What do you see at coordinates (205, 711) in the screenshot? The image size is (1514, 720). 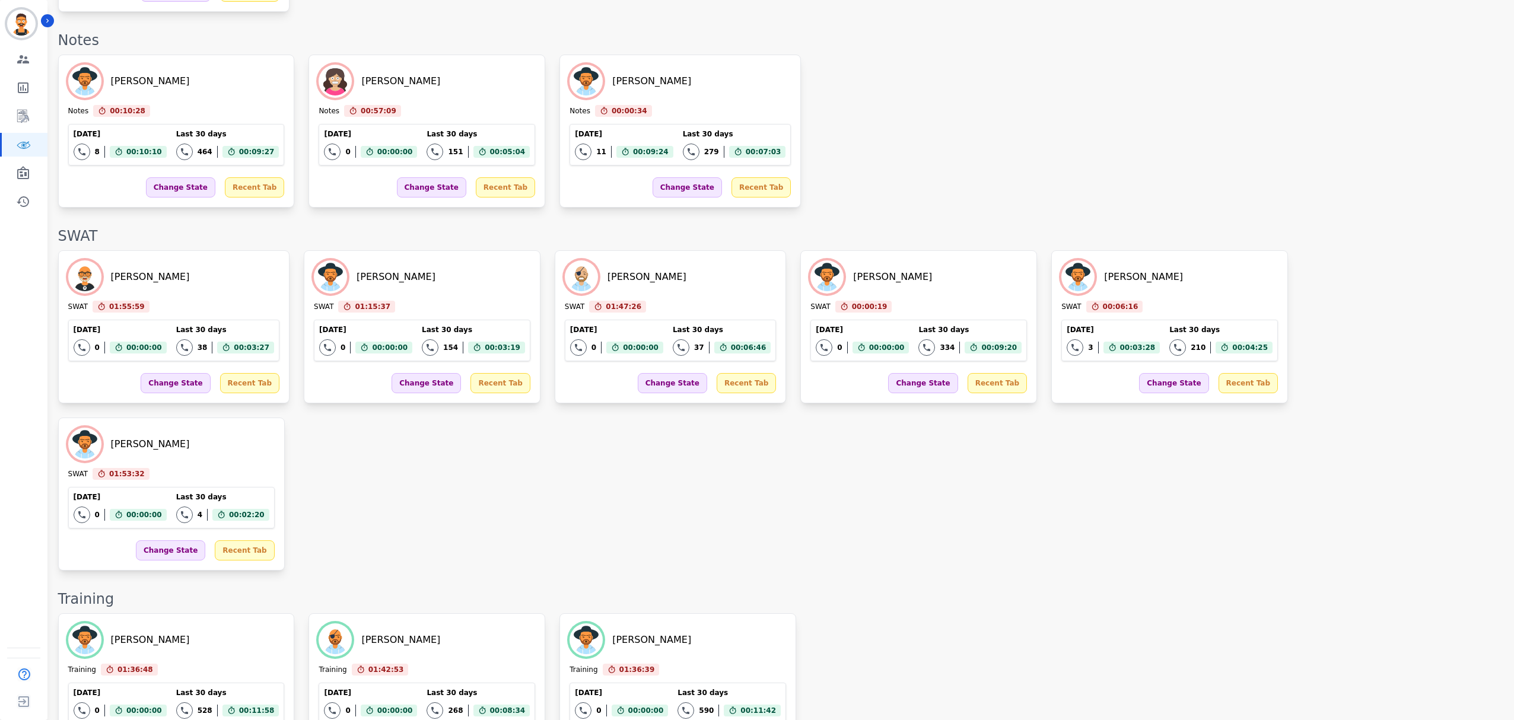 I see `div: 528` at bounding box center [205, 711].